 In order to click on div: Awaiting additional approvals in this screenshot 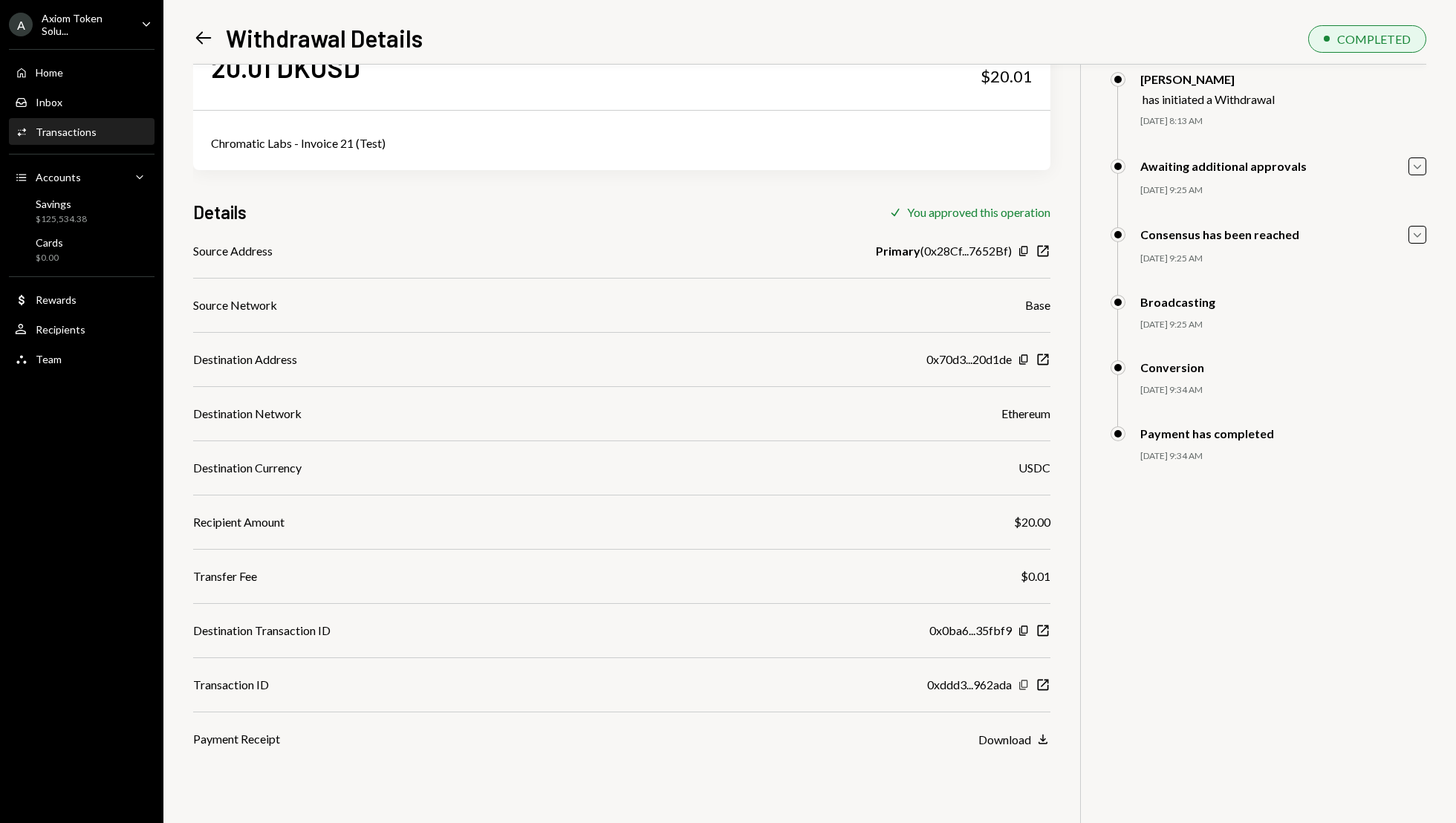, I will do `click(1223, 166)`.